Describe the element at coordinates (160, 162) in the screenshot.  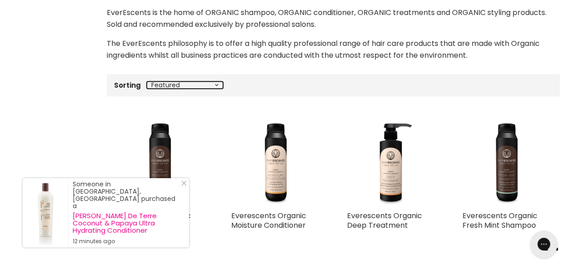
I see `a: Everescents Organic Moisture Shampoo Everescents Organic Moisture Shampoo` at that location.